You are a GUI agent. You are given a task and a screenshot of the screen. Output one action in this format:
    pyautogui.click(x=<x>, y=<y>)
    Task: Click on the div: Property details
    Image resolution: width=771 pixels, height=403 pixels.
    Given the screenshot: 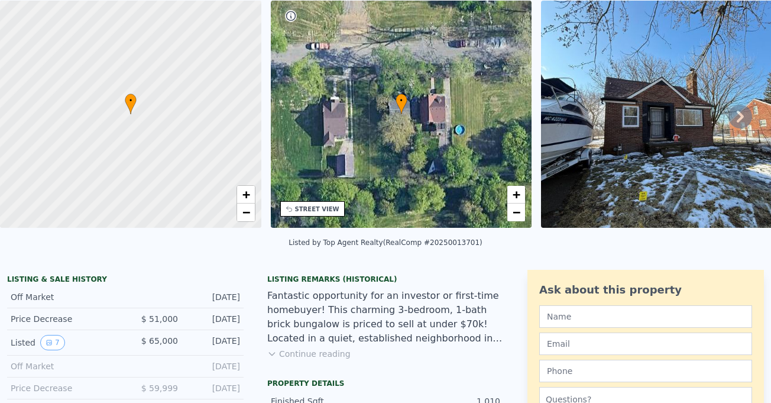 What is the action you would take?
    pyautogui.click(x=386, y=383)
    